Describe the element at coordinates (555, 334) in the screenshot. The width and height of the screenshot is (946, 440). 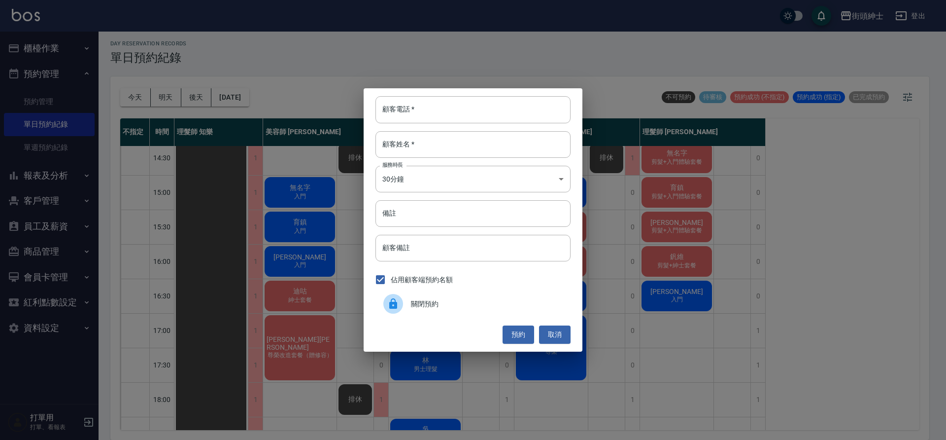
I see `button: 取消` at that location.